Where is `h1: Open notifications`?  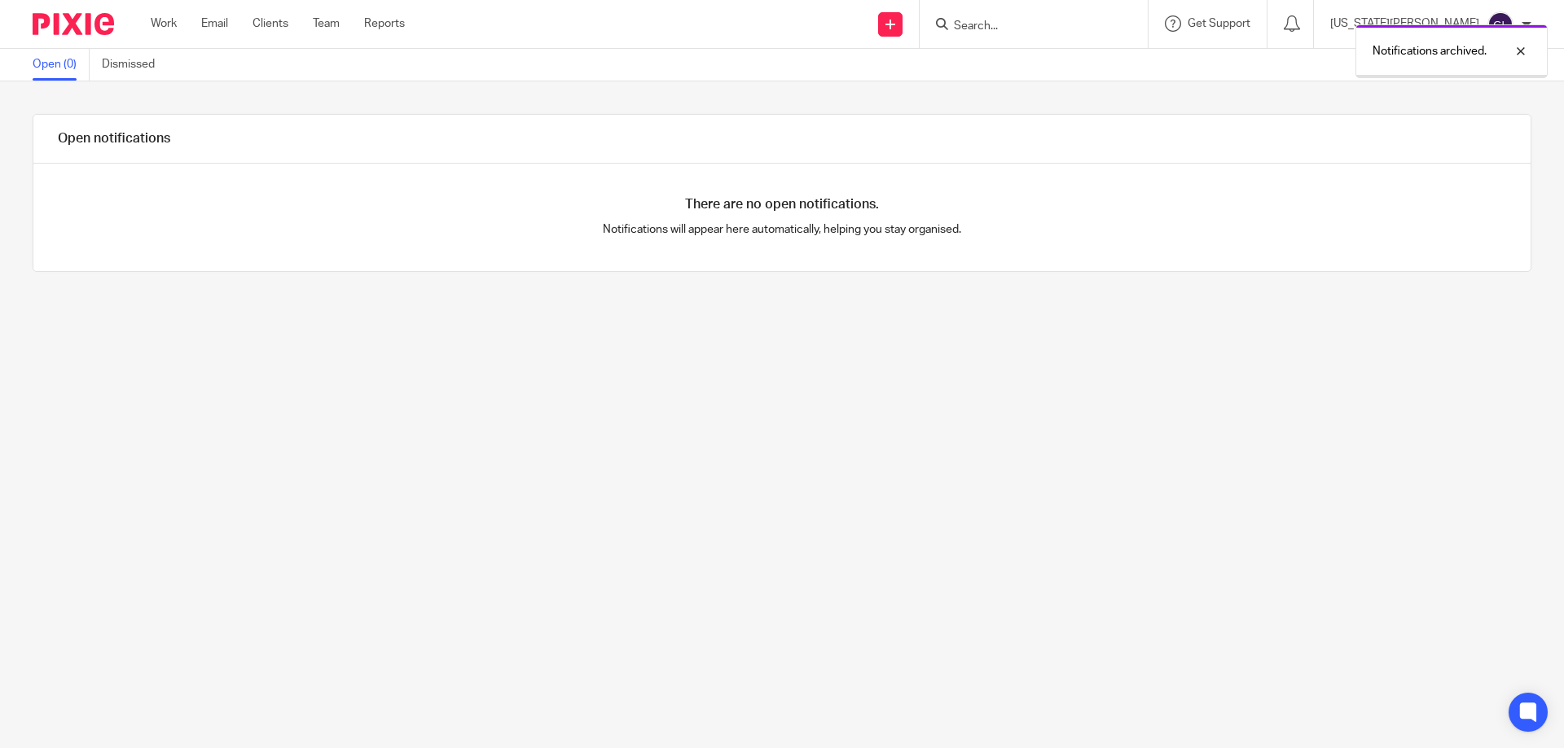 h1: Open notifications is located at coordinates (114, 138).